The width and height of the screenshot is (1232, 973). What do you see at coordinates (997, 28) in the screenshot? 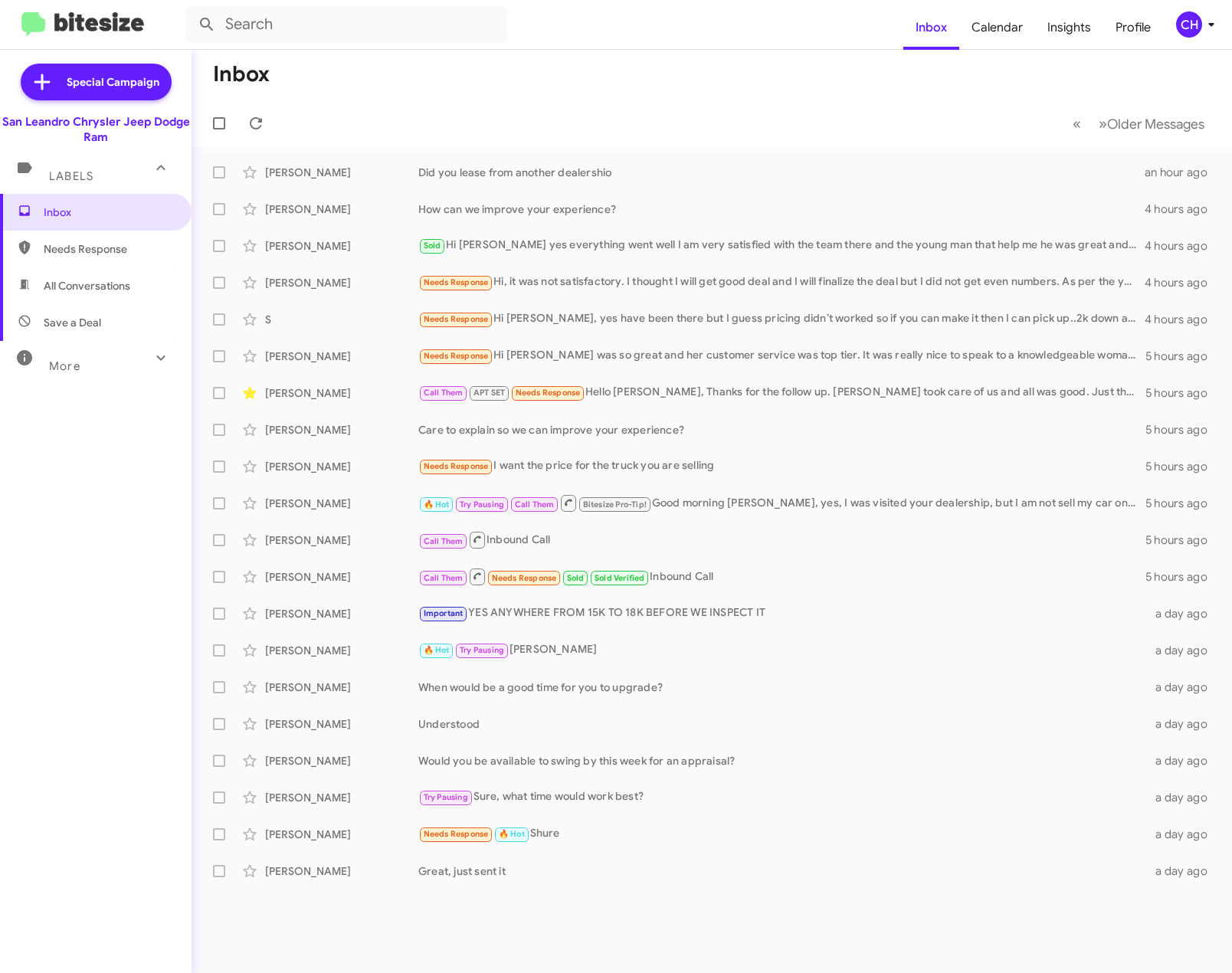
I see `a: Calendar` at bounding box center [997, 28].